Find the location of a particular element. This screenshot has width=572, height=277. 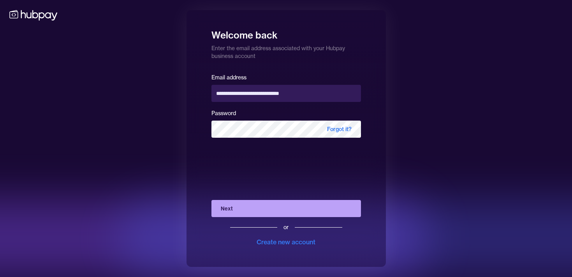

label: Email address is located at coordinates (229, 77).